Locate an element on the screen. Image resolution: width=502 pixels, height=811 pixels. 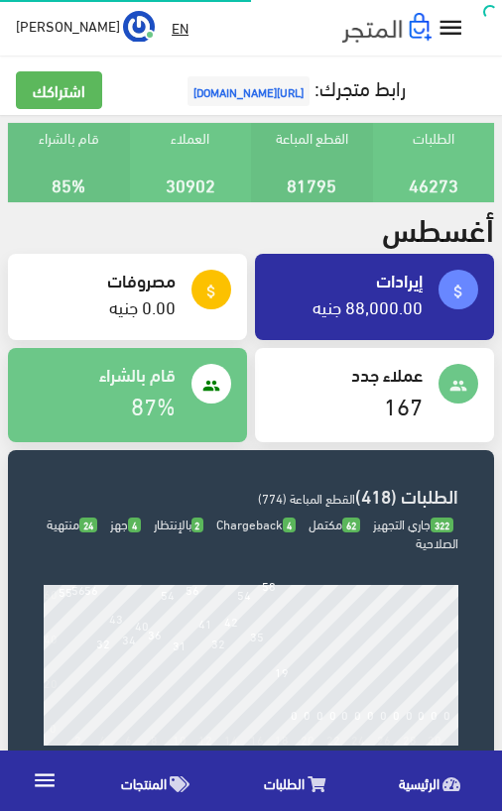
a: الطلبات is located at coordinates (299, 780).